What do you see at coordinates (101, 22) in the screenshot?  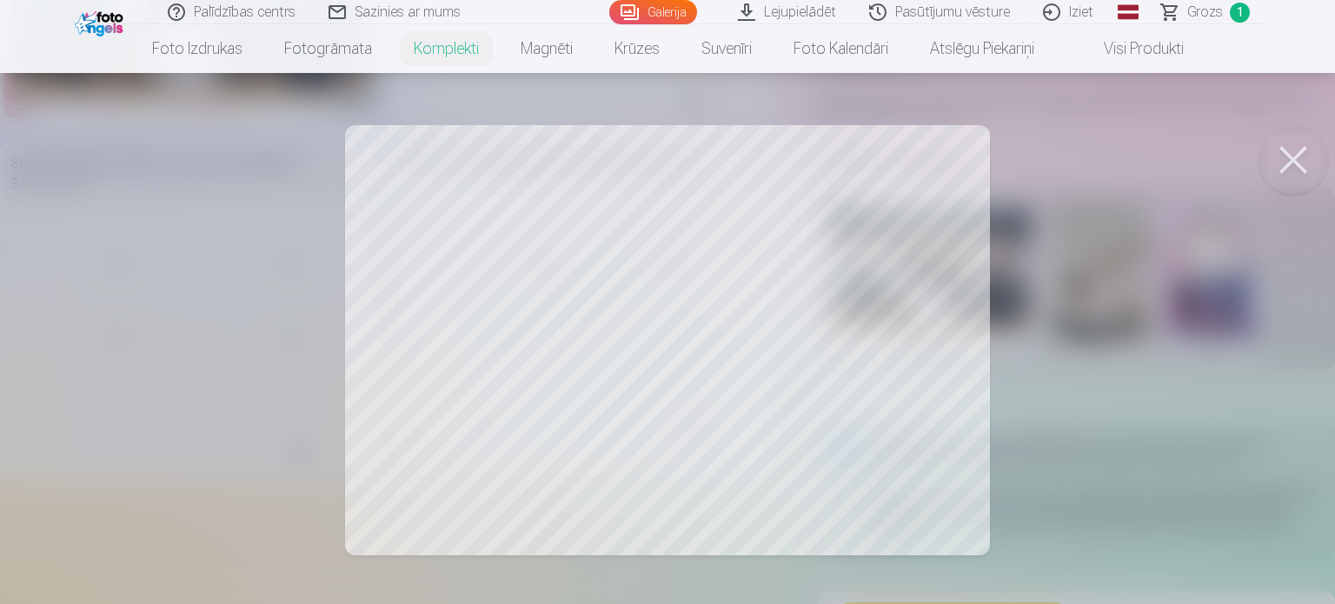 I see `img: /fa1` at bounding box center [101, 22].